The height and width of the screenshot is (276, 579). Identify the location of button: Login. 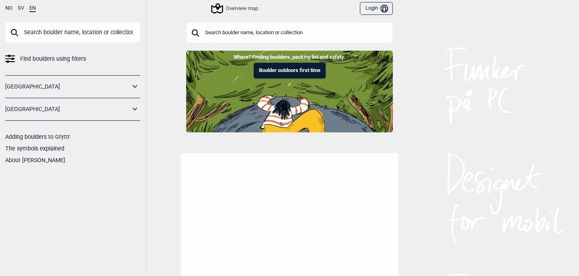
(376, 8).